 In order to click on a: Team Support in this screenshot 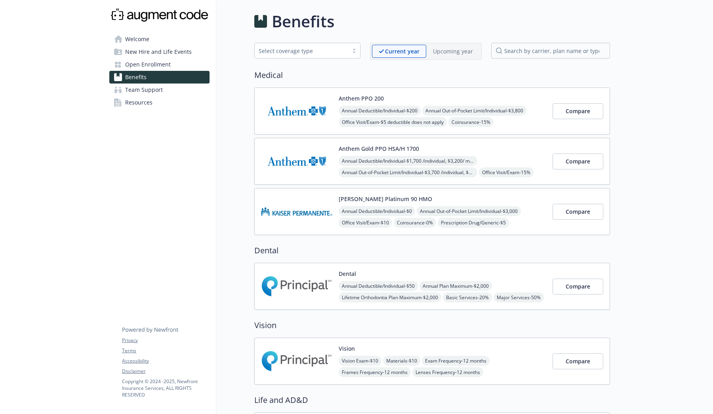, I will do `click(159, 90)`.